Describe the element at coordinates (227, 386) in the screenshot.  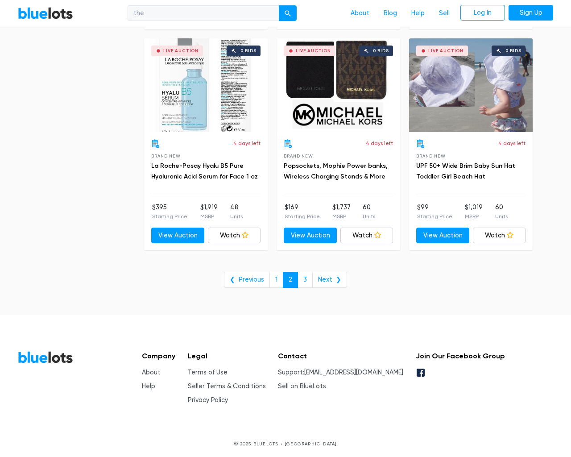
I see `a: Seller Terms & Conditions` at that location.